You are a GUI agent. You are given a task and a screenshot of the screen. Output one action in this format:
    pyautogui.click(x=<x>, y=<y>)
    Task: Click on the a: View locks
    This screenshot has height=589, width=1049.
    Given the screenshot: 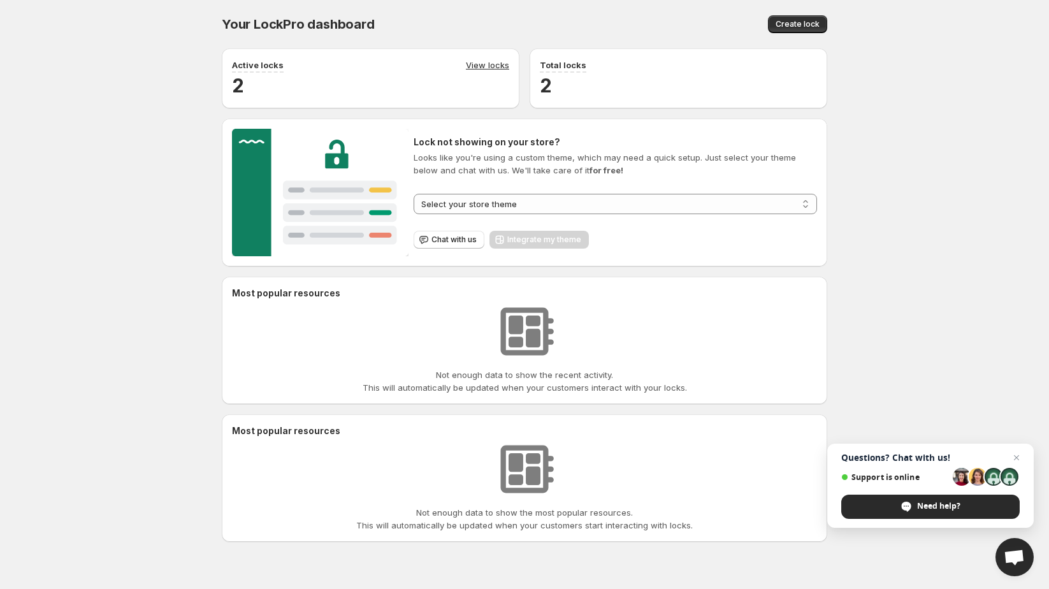 What is the action you would take?
    pyautogui.click(x=488, y=66)
    